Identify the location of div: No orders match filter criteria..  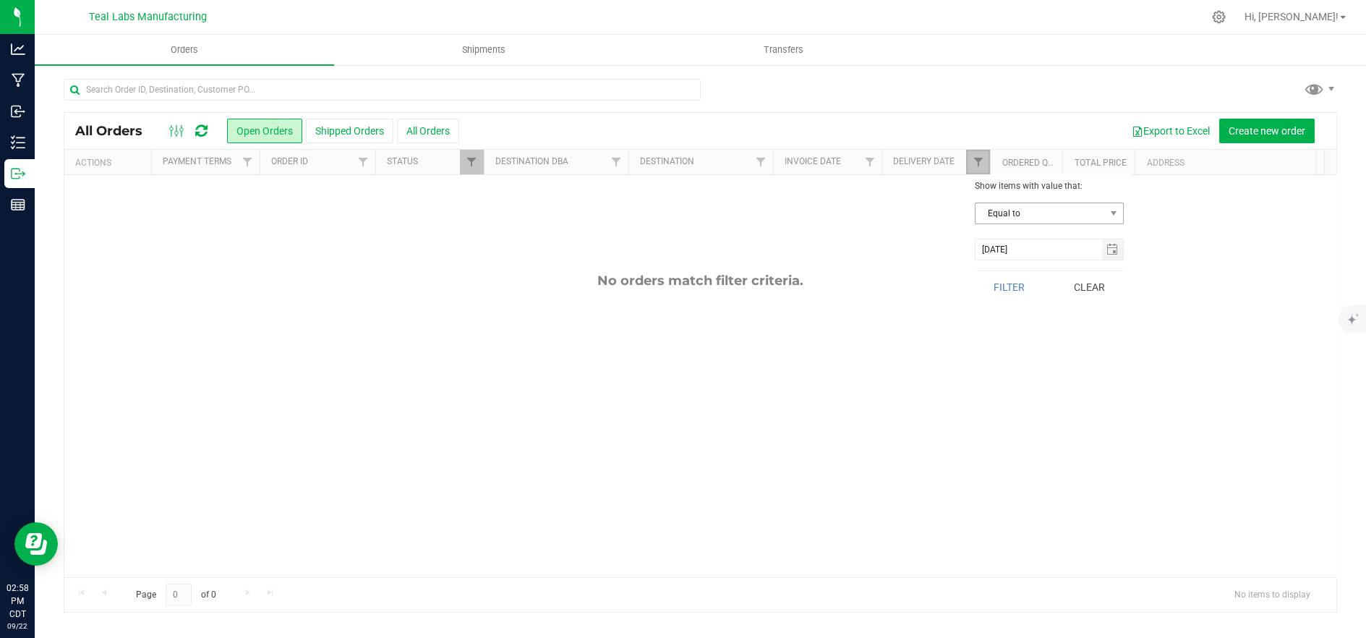
(700, 281).